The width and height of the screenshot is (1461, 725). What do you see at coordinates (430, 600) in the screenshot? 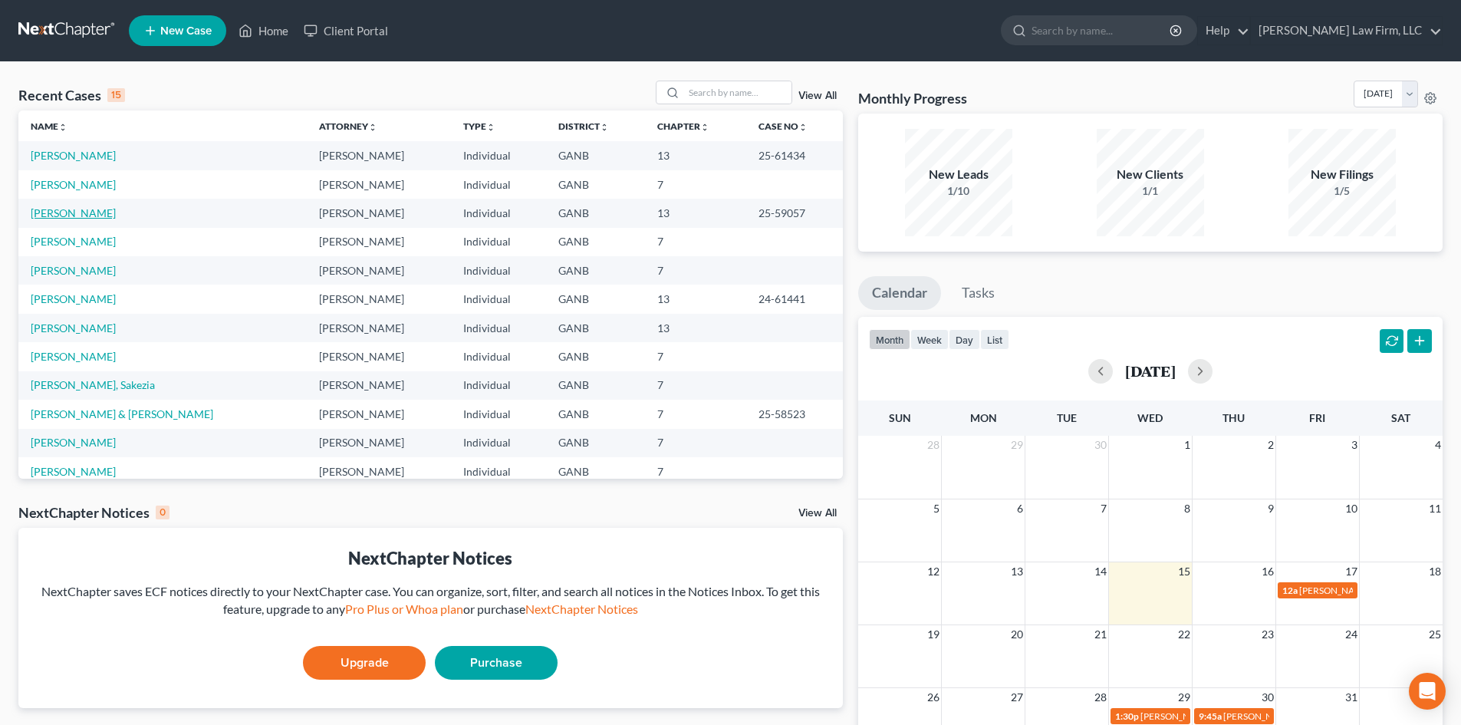
I see `div: NextChapter saves ECF notices directly to your NextChapter case. You can organize, sort, filter, ...` at bounding box center [430, 600].